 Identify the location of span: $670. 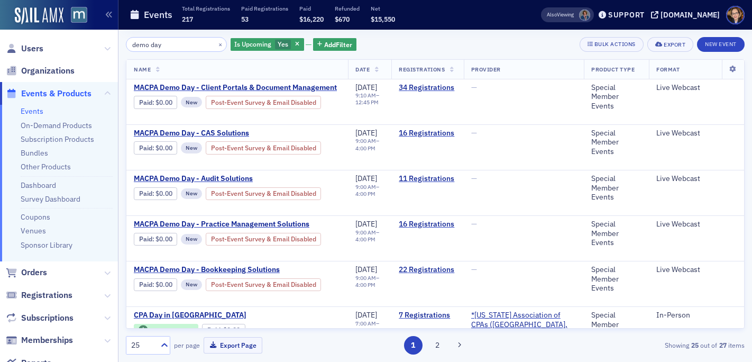
(342, 19).